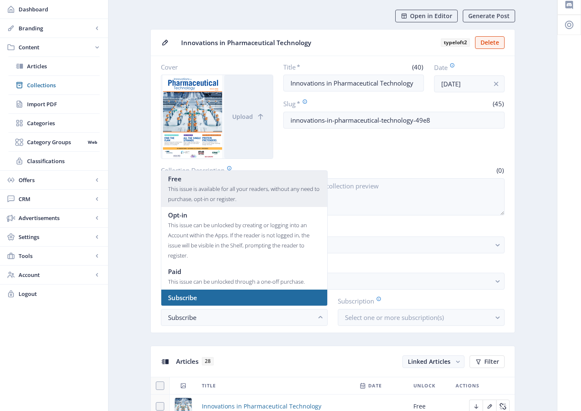 The image size is (581, 411). I want to click on nb-icon: info, so click(496, 84).